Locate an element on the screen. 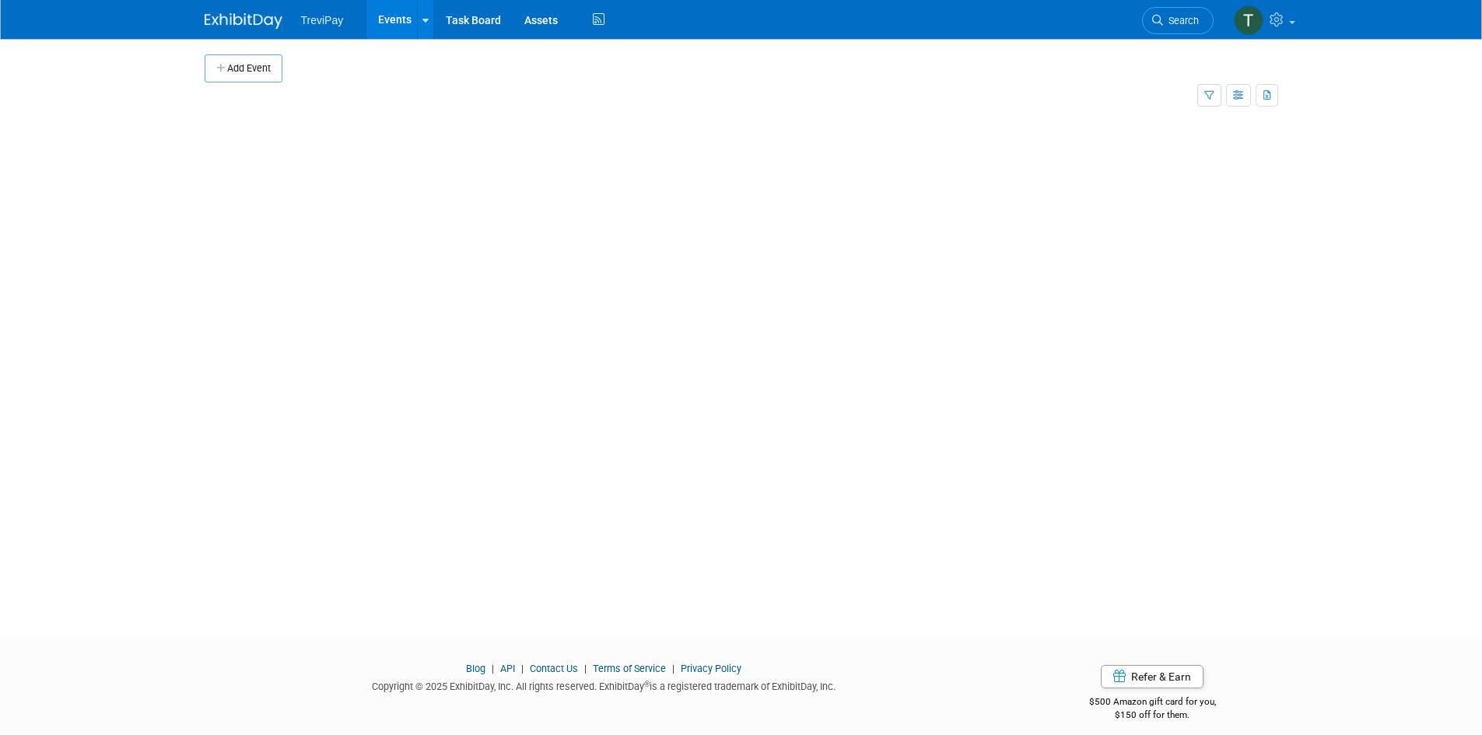  a: Terms of Service is located at coordinates (629, 668).